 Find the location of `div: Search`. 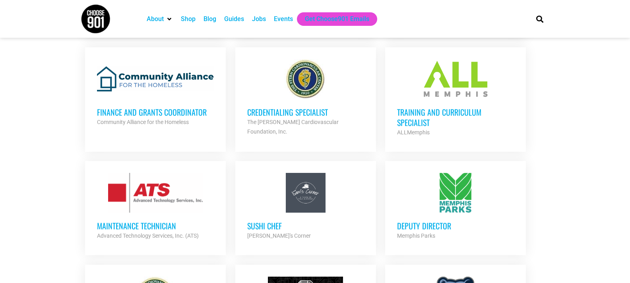

div: Search is located at coordinates (539, 19).